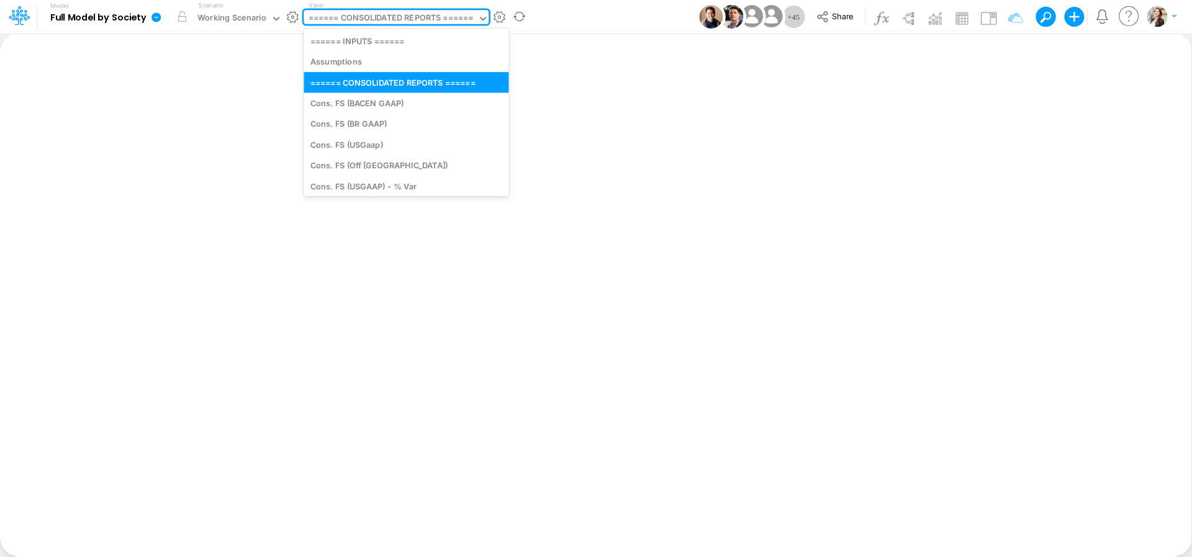  What do you see at coordinates (1102, 16) in the screenshot?
I see `a: Notifications` at bounding box center [1102, 16].